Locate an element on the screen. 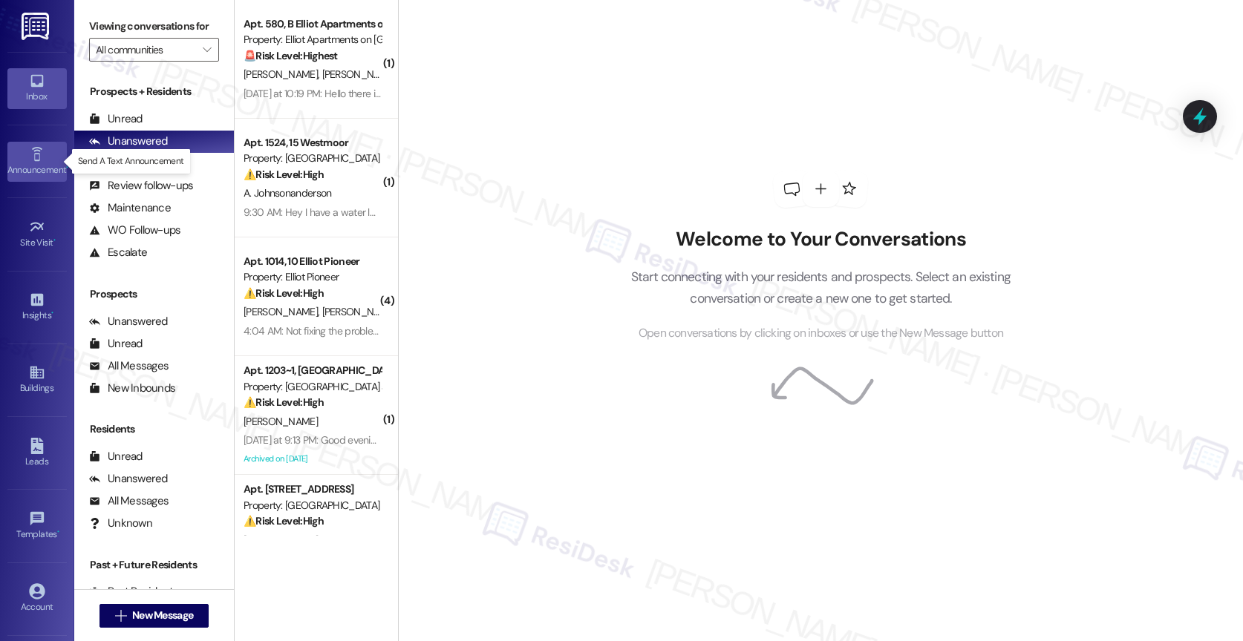 The height and width of the screenshot is (641, 1243). div: Prospects + Residents is located at coordinates (154, 91).